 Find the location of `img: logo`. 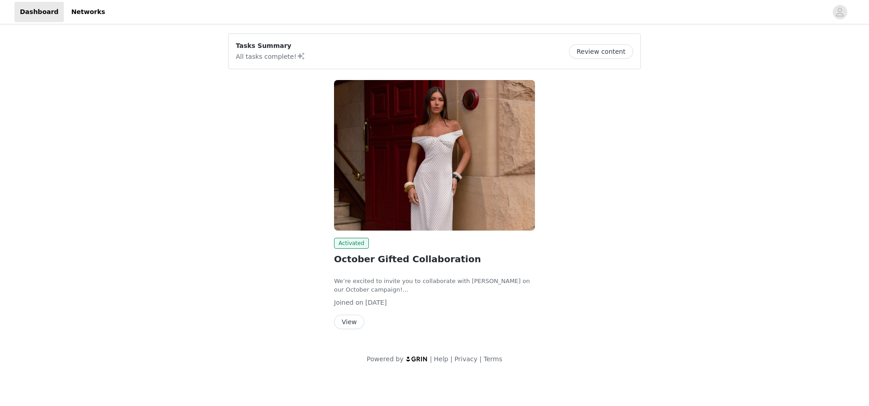

img: logo is located at coordinates (417, 359).